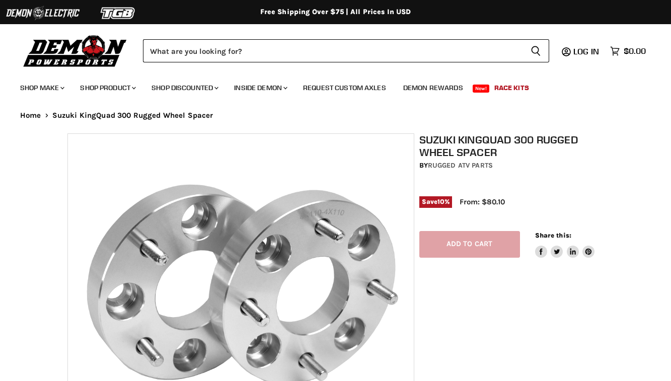 The image size is (671, 381). I want to click on span: 10, so click(441, 201).